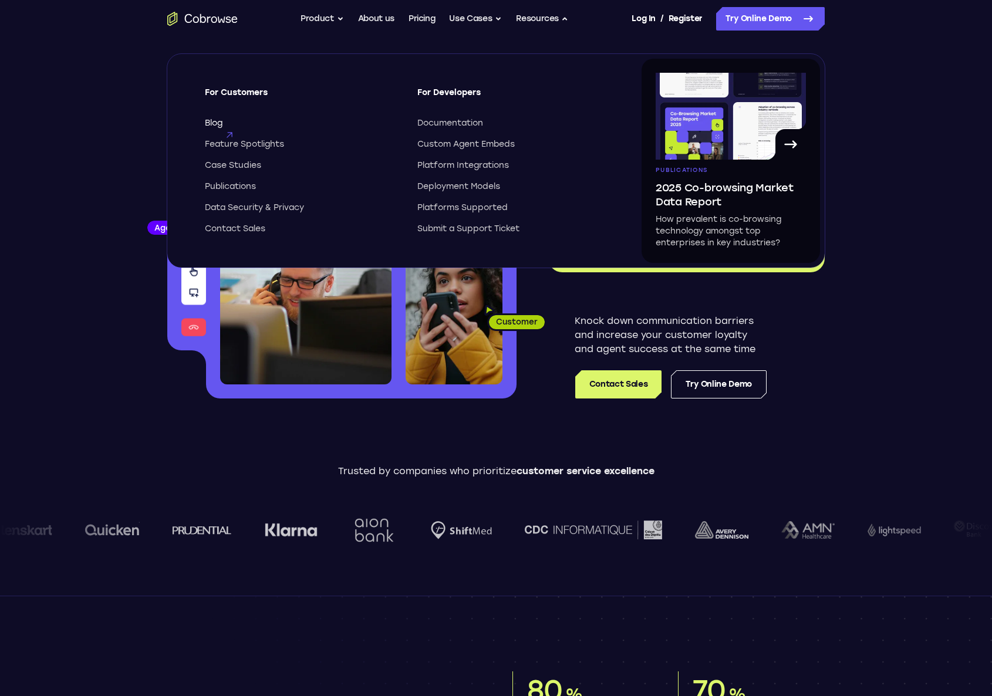 The width and height of the screenshot is (992, 696). What do you see at coordinates (585, 471) in the screenshot?
I see `span: customer service excellence` at bounding box center [585, 471].